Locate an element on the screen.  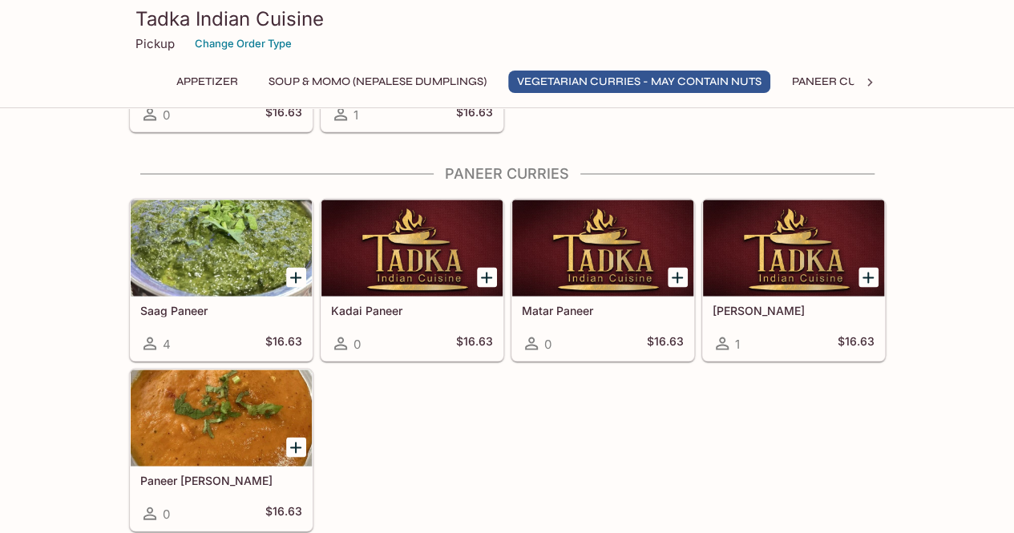
button: Add Kadai Paneer is located at coordinates (487, 277).